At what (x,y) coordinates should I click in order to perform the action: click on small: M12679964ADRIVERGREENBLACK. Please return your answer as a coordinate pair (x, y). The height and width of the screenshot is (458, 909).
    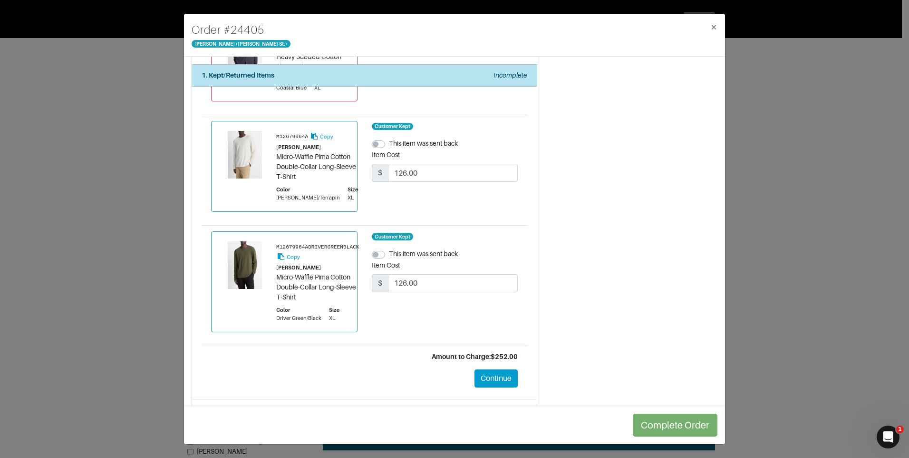
    Looking at the image, I should click on (318, 247).